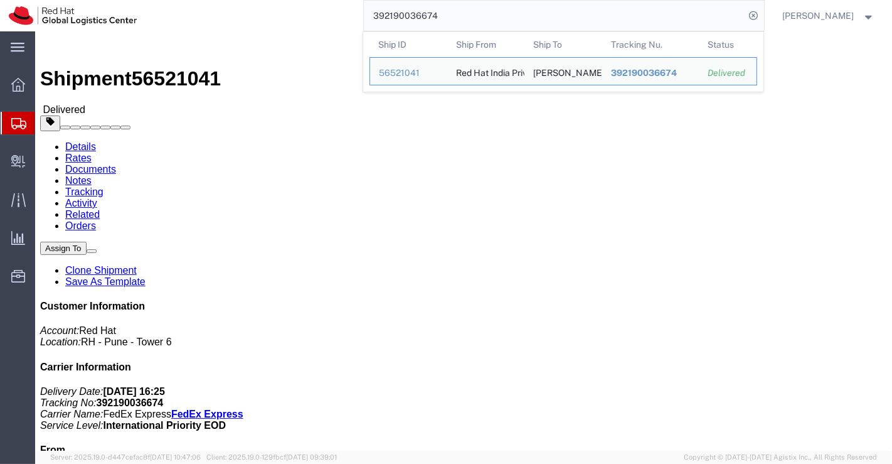  I want to click on th: Ship From, so click(486, 45).